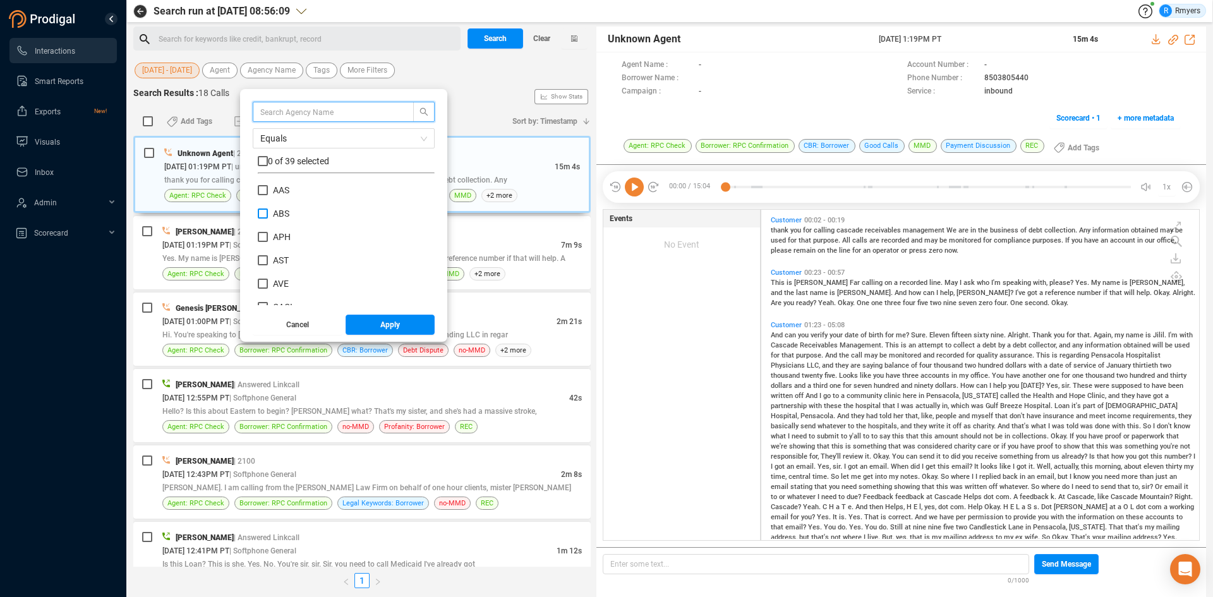  What do you see at coordinates (472, 350) in the screenshot?
I see `span: no-MMD` at bounding box center [472, 350].